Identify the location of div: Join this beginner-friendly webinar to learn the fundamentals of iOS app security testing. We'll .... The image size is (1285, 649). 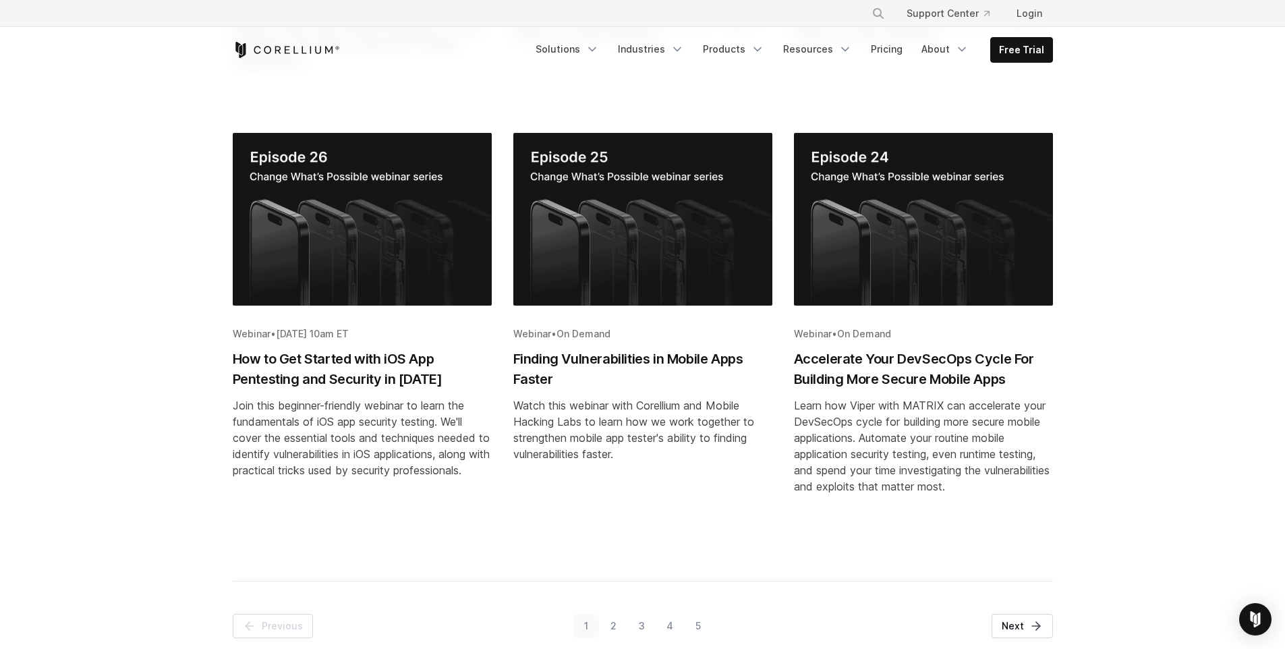
(362, 438).